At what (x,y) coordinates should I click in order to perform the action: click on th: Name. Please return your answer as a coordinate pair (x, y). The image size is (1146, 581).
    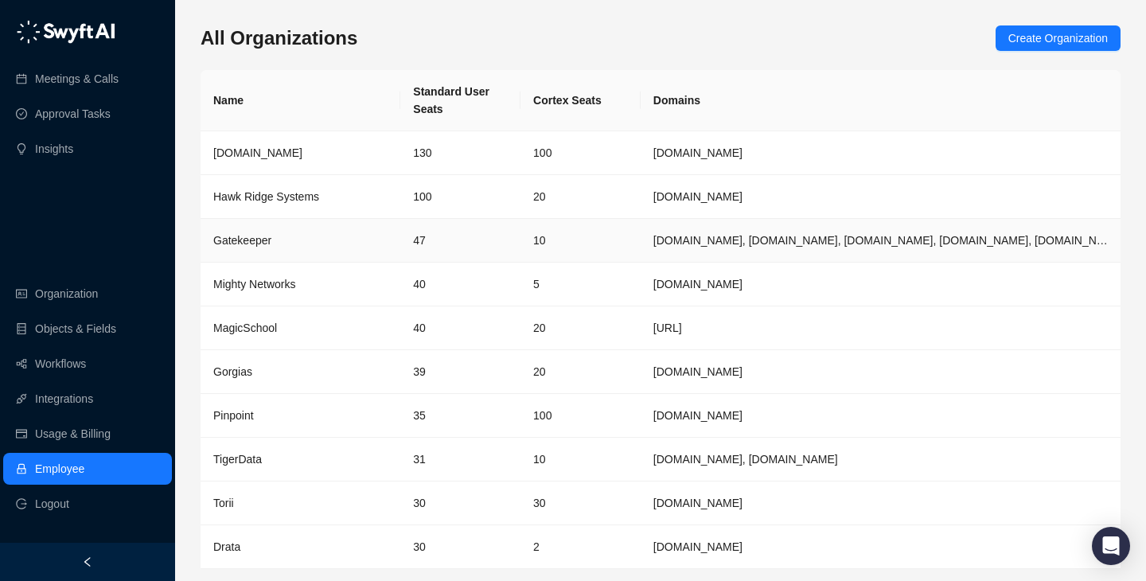
    Looking at the image, I should click on (300, 100).